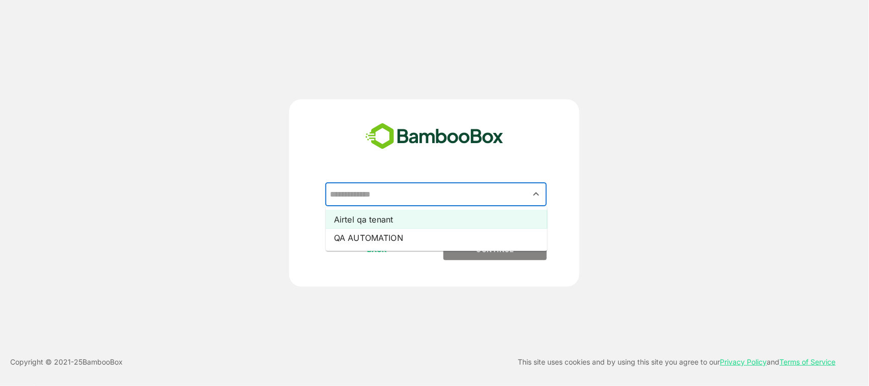  What do you see at coordinates (808, 361) in the screenshot?
I see `a: Terms of Service` at bounding box center [808, 361].